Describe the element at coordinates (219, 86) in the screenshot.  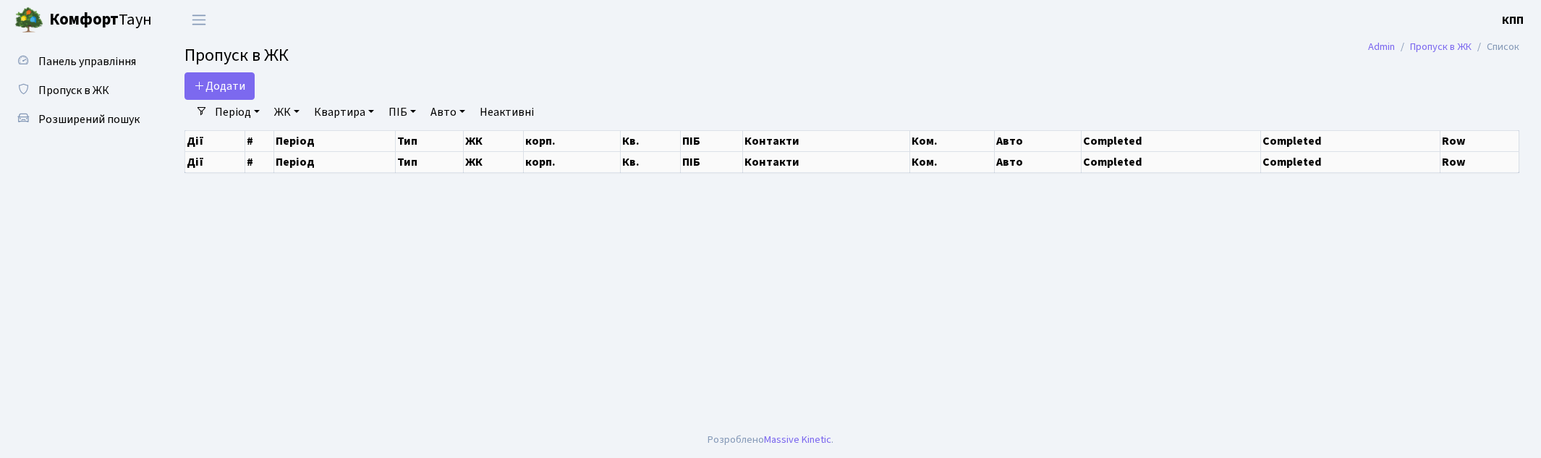
I see `span: Додати` at that location.